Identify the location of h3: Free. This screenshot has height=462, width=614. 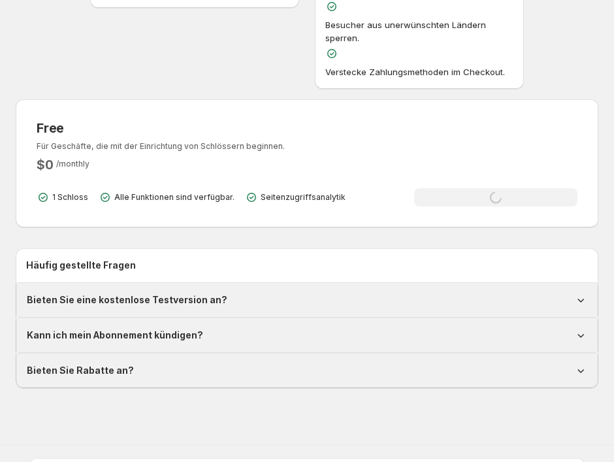
(161, 128).